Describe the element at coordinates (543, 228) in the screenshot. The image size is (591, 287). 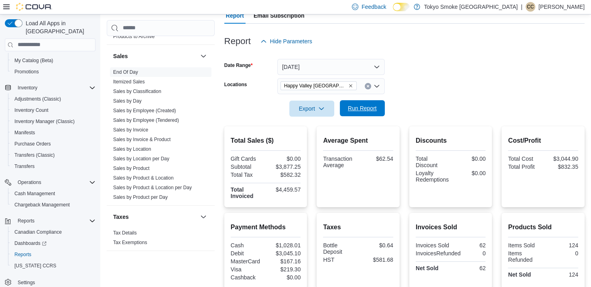
I see `h2: Products Sold` at that location.